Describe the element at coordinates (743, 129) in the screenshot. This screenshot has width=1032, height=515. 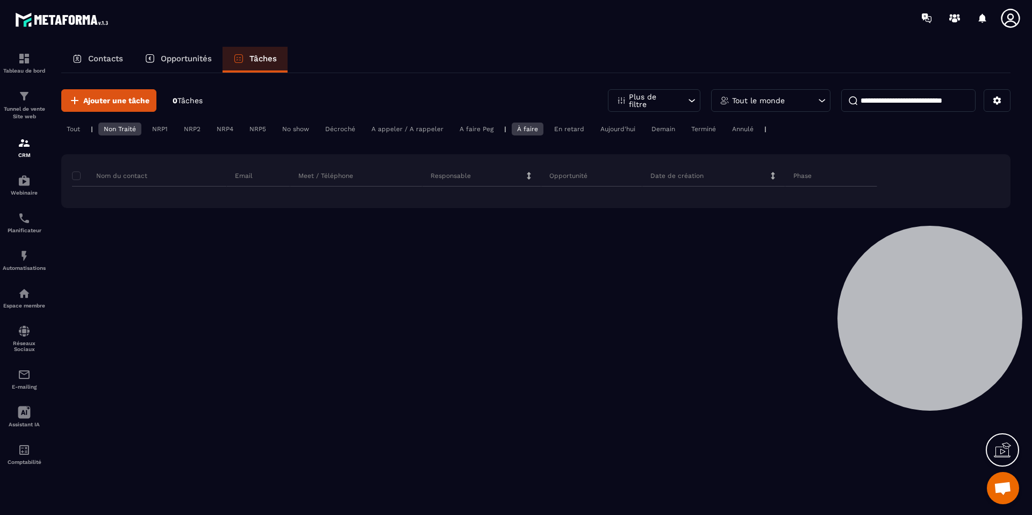
I see `div: Annulé` at that location.